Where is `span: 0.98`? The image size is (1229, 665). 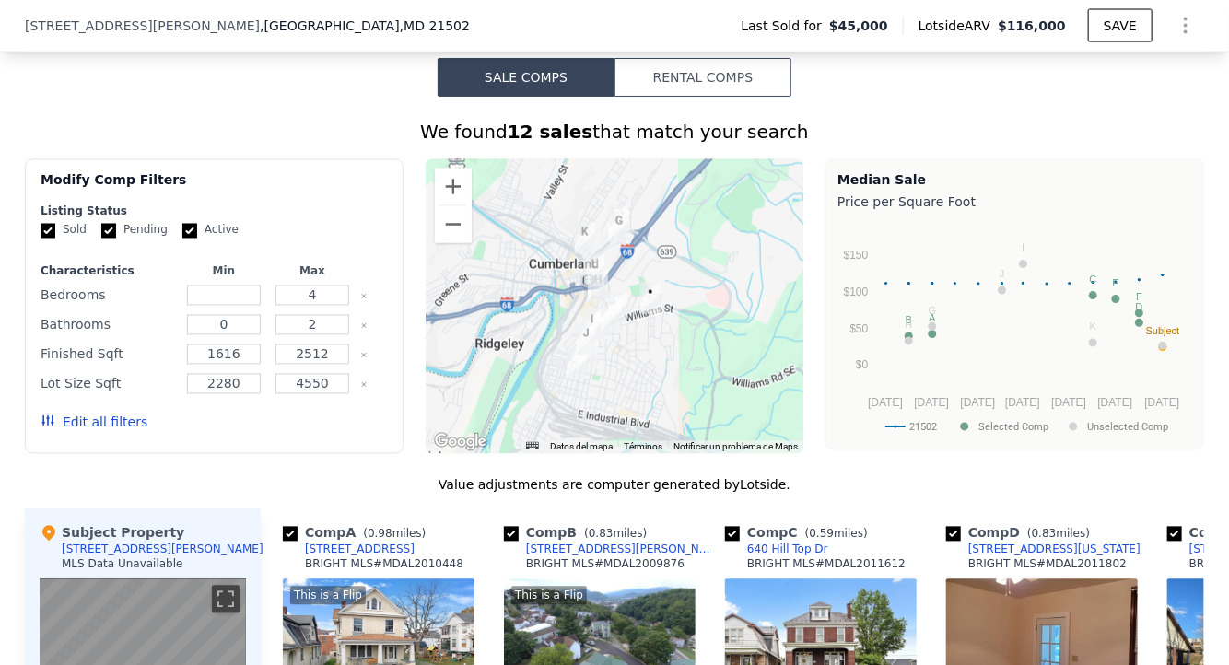 span: 0.98 is located at coordinates (380, 534).